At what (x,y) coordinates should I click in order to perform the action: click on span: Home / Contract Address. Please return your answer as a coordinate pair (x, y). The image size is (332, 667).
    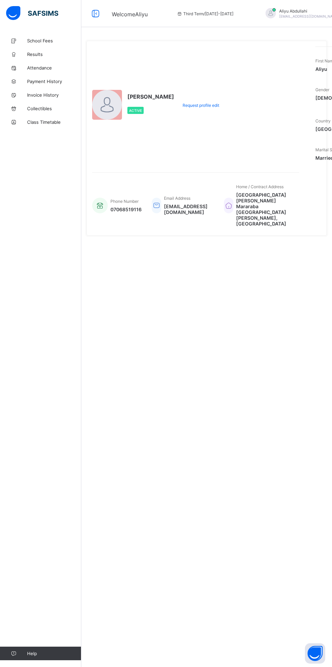
    Looking at the image, I should click on (260, 186).